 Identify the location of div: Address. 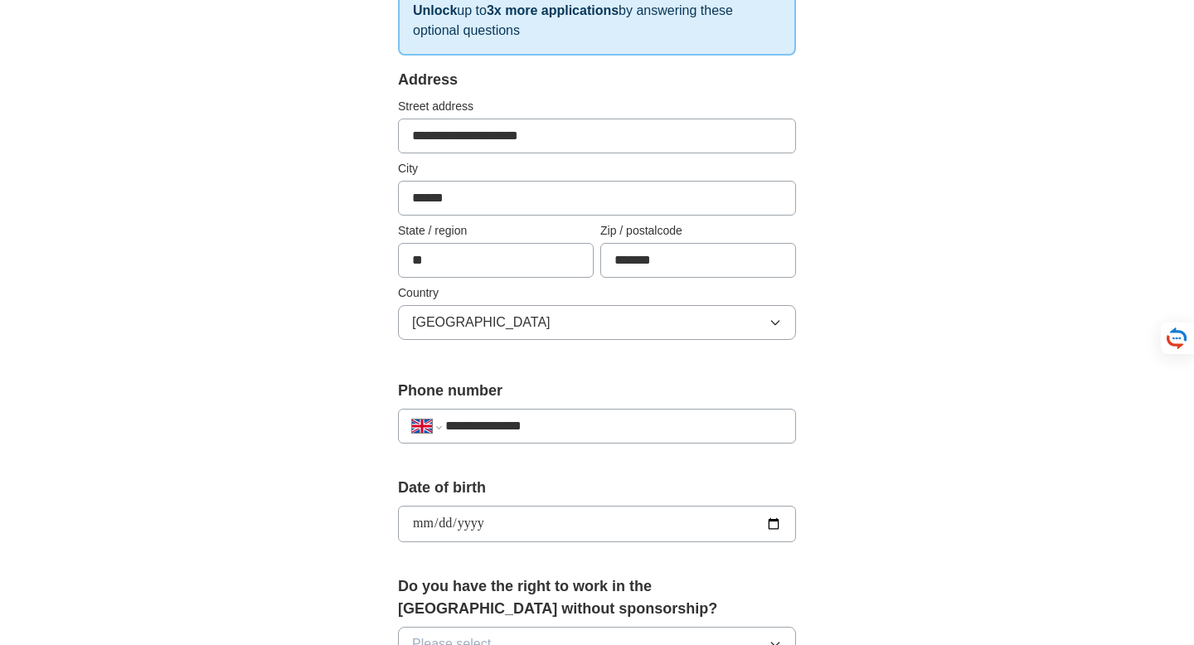
(597, 80).